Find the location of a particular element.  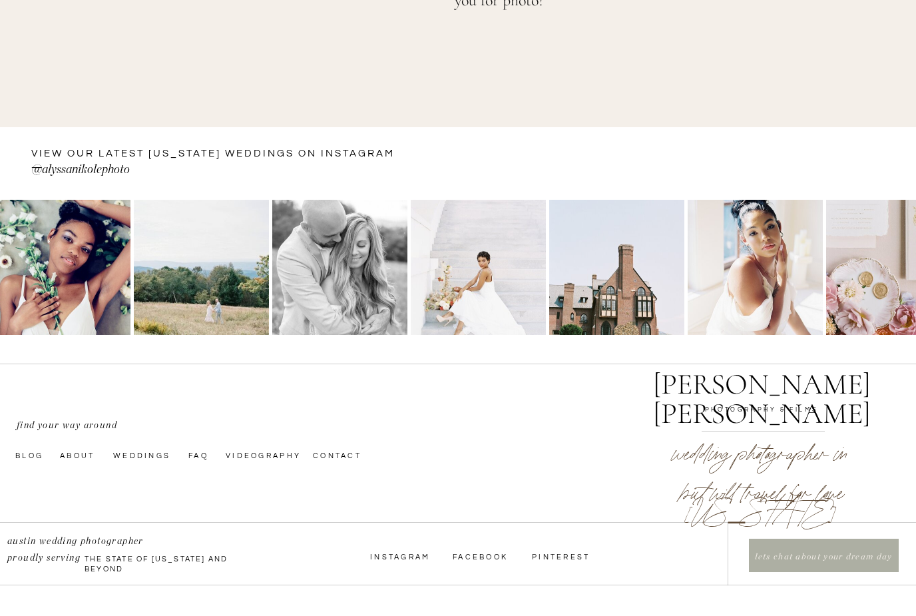

nav: InstagraM is located at coordinates (400, 556).